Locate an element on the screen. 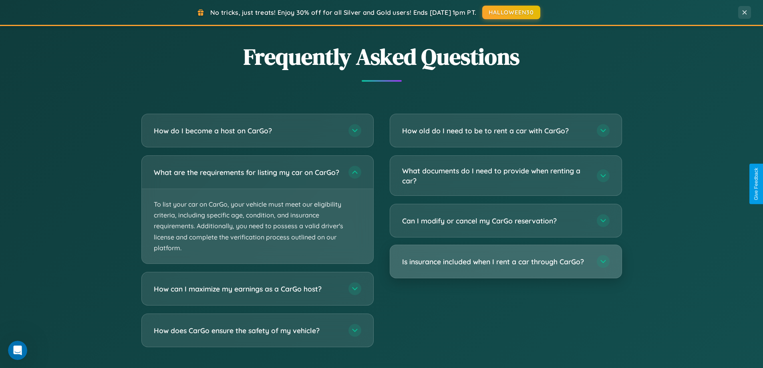 Image resolution: width=763 pixels, height=368 pixels. h3: How can I maximize my earnings as a CarGo host? is located at coordinates (247, 289).